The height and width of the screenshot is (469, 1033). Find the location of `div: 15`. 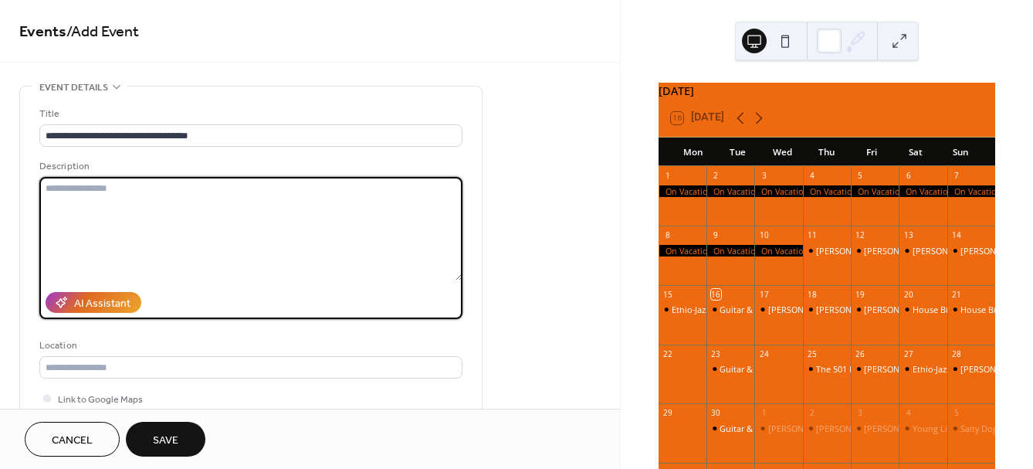

div: 15 is located at coordinates (668, 294).